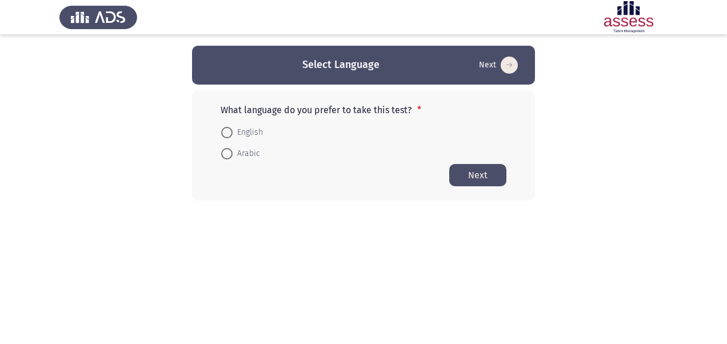 Image resolution: width=727 pixels, height=344 pixels. I want to click on span: English, so click(248, 133).